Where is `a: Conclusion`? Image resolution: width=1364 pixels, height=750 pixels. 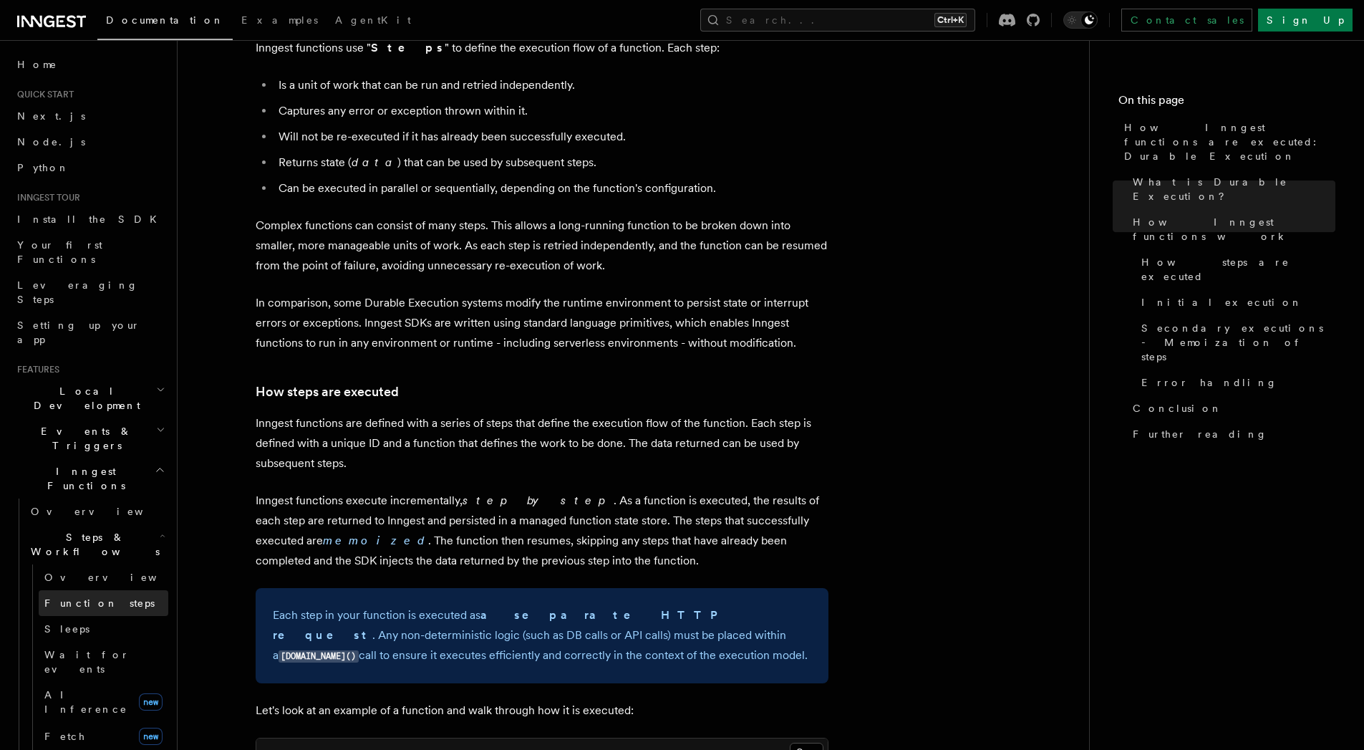
a: Conclusion is located at coordinates (1231, 408).